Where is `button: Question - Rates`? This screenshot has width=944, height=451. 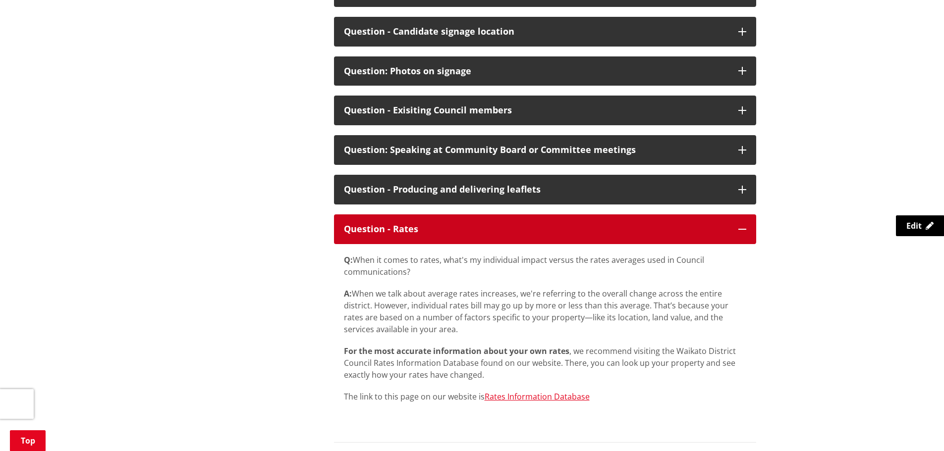 button: Question - Rates is located at coordinates (545, 229).